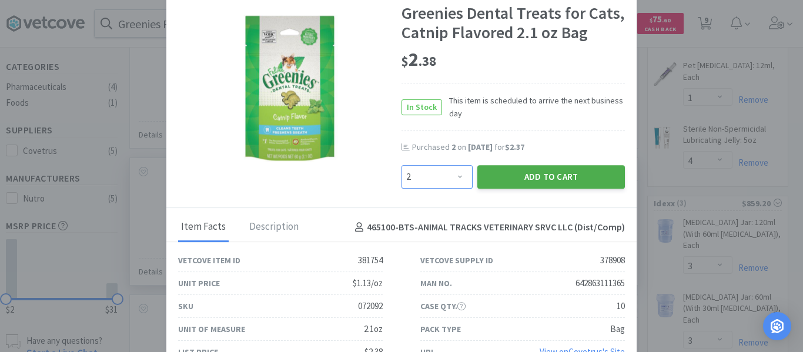 The height and width of the screenshot is (352, 803). Describe the element at coordinates (212, 329) in the screenshot. I see `div: Unit of Measure` at that location.